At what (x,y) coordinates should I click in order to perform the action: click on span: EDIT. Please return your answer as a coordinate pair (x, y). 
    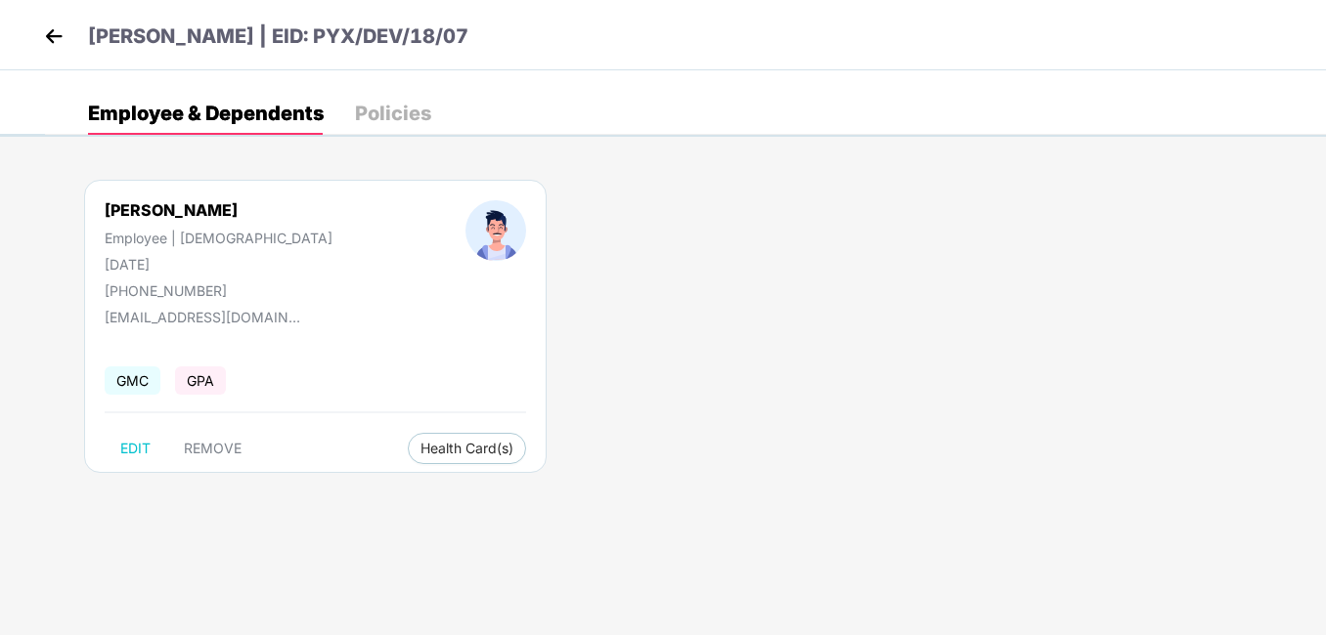
    Looking at the image, I should click on (135, 449).